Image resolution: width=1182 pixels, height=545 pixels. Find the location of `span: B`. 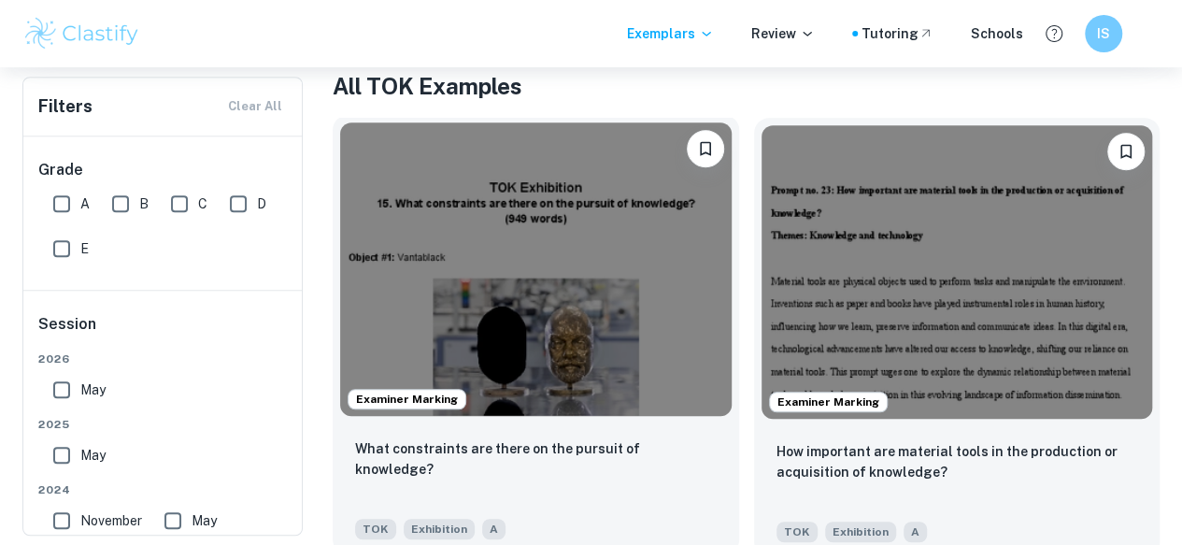

span: B is located at coordinates (144, 204).